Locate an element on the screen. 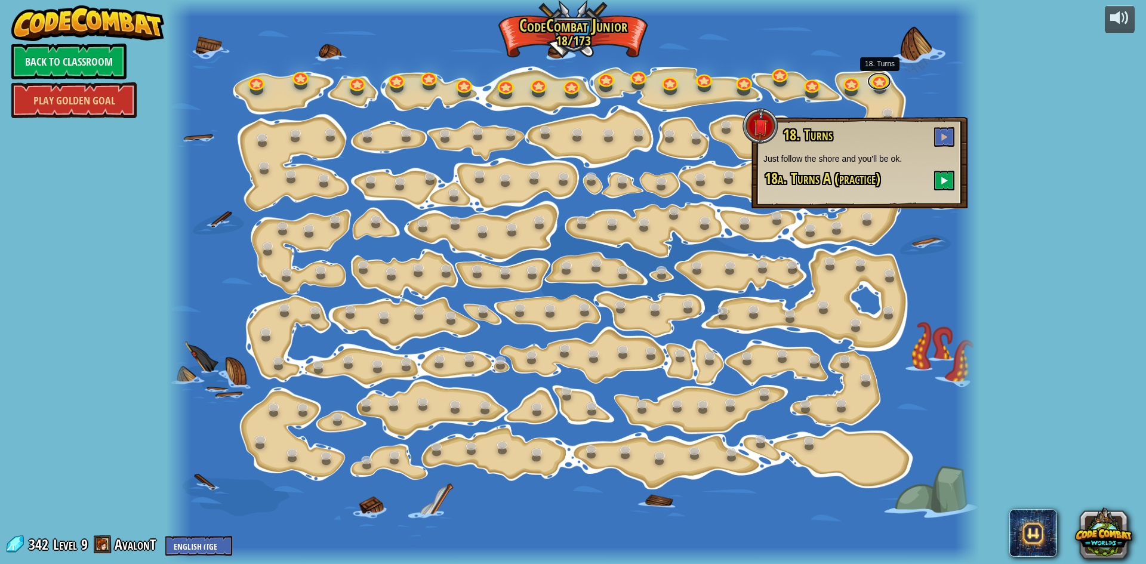  img: CodeCombat - Learn how to code by playing a game is located at coordinates (88, 23).